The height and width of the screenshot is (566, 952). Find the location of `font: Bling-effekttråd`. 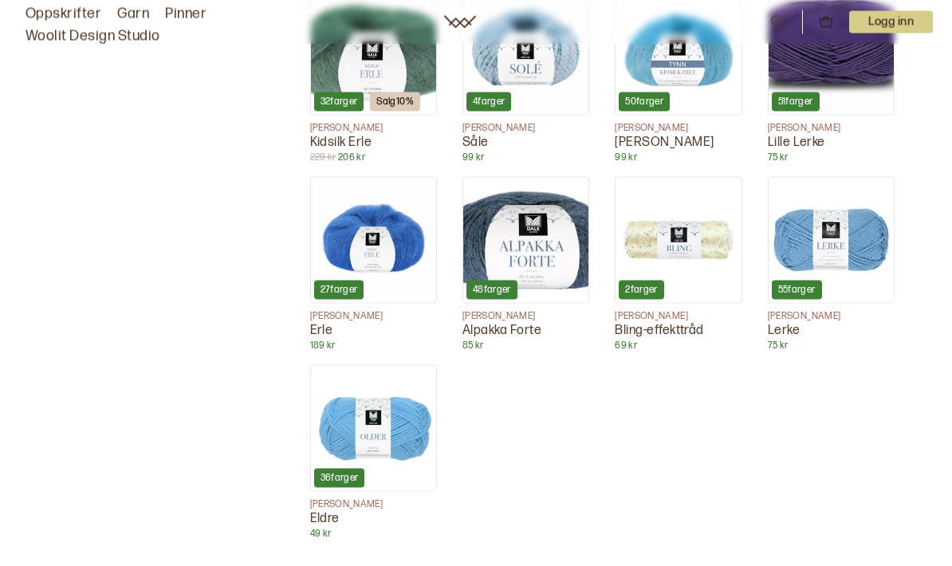

font: Bling-effekttråd is located at coordinates (659, 330).